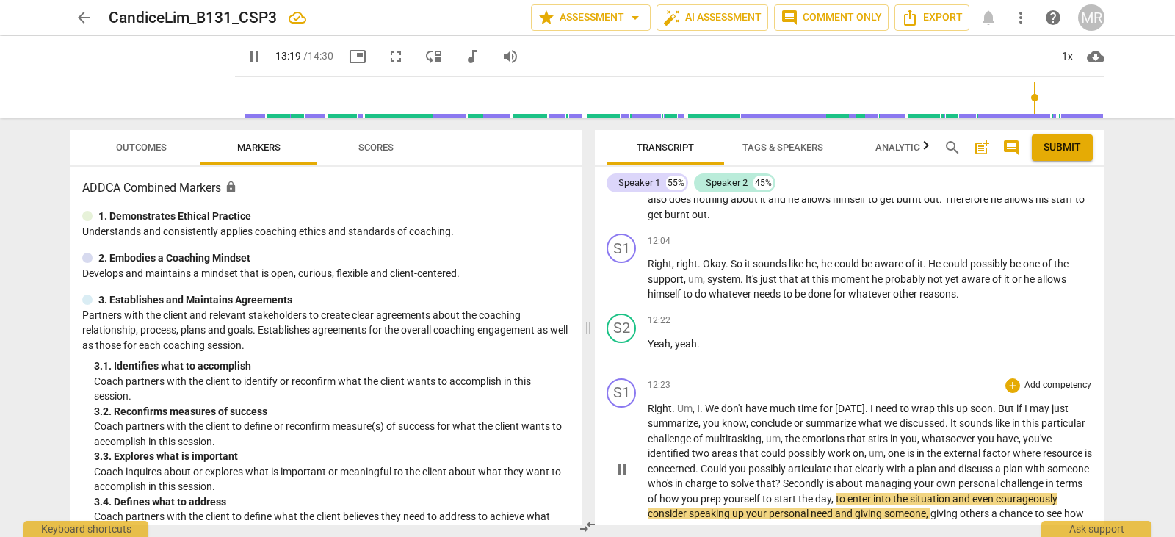 This screenshot has width=1175, height=537. Describe the element at coordinates (763, 183) in the screenshot. I see `div: 45%` at that location.